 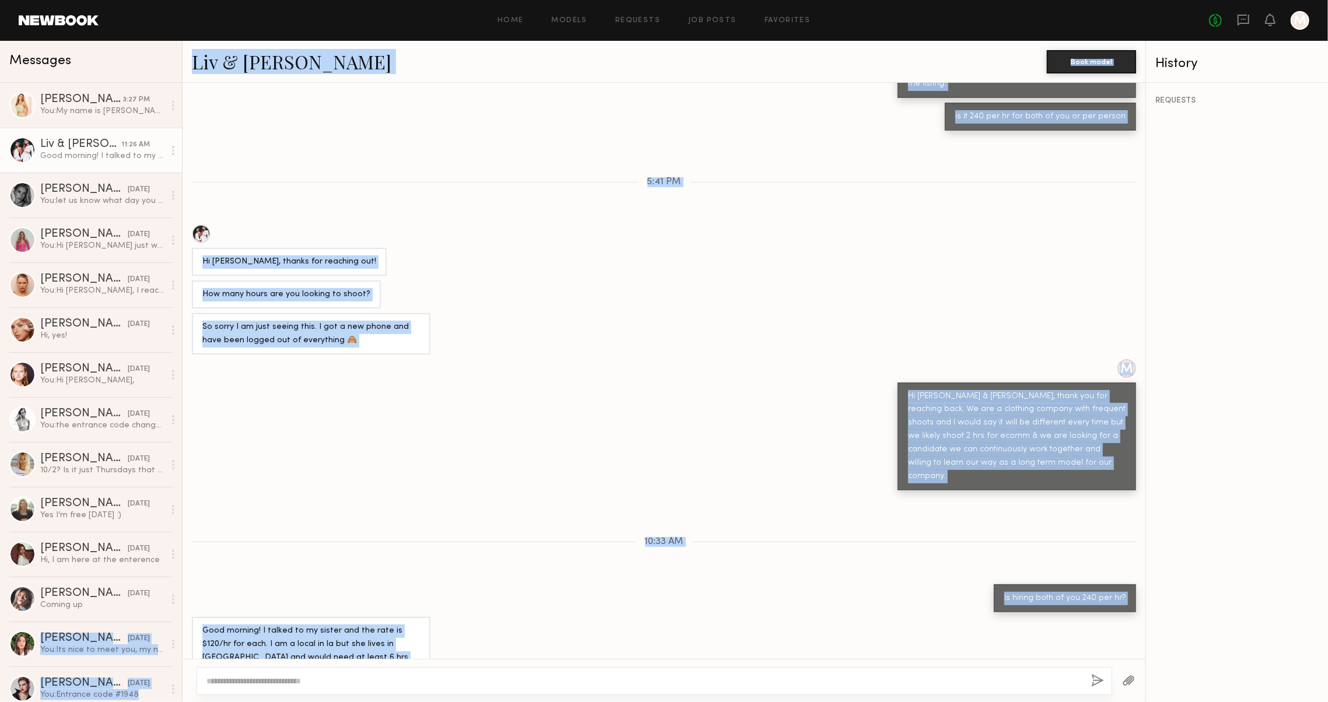 What do you see at coordinates (569, 20) in the screenshot?
I see `a: Models` at bounding box center [569, 20].